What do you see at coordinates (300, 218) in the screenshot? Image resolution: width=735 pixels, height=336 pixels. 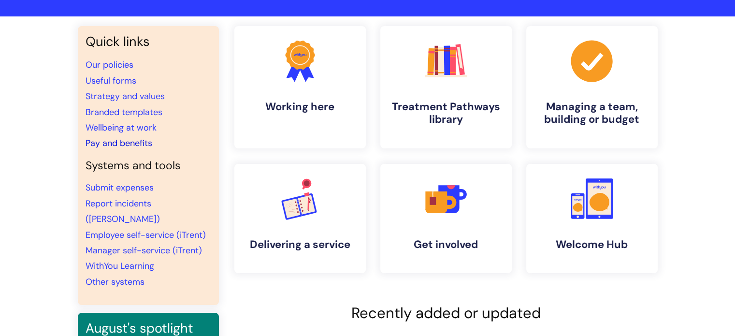 I see `a: Delivering a service` at bounding box center [300, 218].